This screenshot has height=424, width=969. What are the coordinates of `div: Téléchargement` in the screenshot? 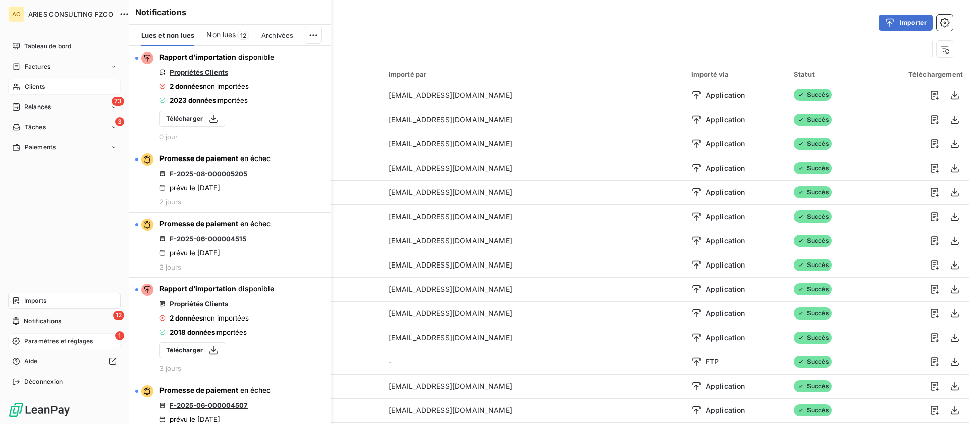 It's located at (917, 74).